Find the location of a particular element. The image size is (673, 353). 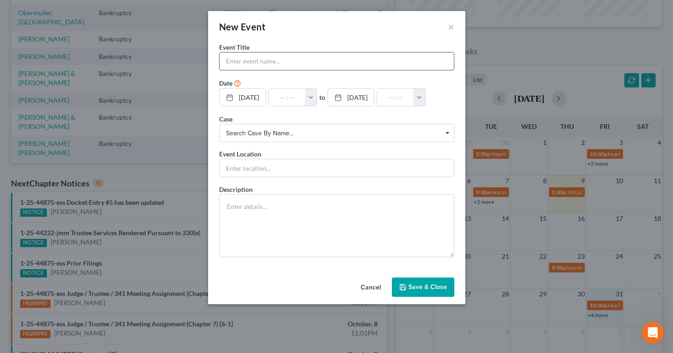

input: Enter location... is located at coordinates (337, 168).